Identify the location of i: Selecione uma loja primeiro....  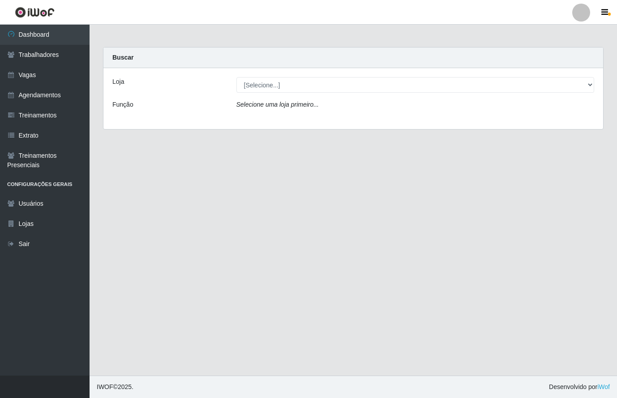
(278, 104).